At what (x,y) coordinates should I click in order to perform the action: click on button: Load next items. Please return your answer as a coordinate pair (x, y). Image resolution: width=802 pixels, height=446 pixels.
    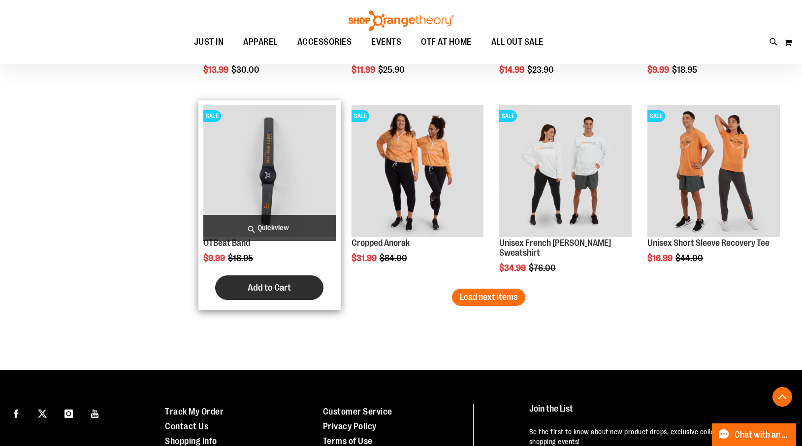
    Looking at the image, I should click on (488, 297).